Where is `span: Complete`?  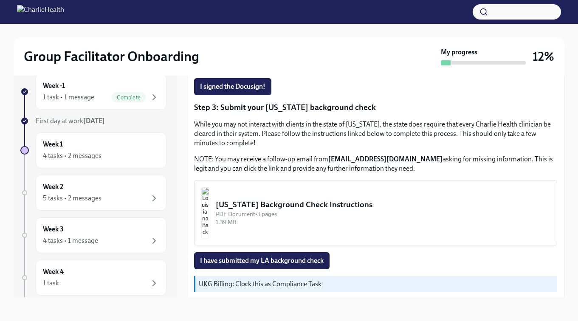 span: Complete is located at coordinates (129, 97).